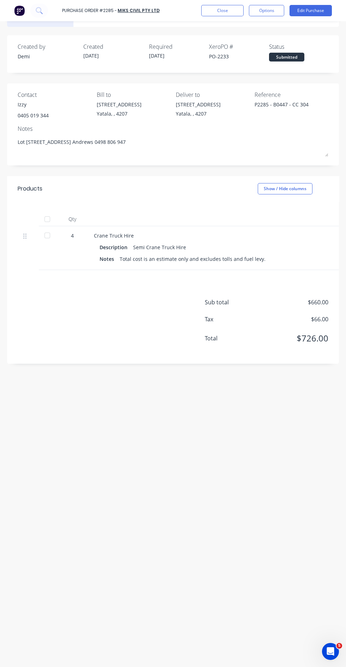 Image resolution: width=346 pixels, height=667 pixels. What do you see at coordinates (160, 247) in the screenshot?
I see `div: Semi Crane Truck Hire` at bounding box center [160, 247].